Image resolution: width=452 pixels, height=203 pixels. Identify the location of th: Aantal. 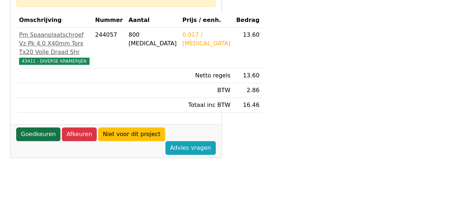
(153, 20).